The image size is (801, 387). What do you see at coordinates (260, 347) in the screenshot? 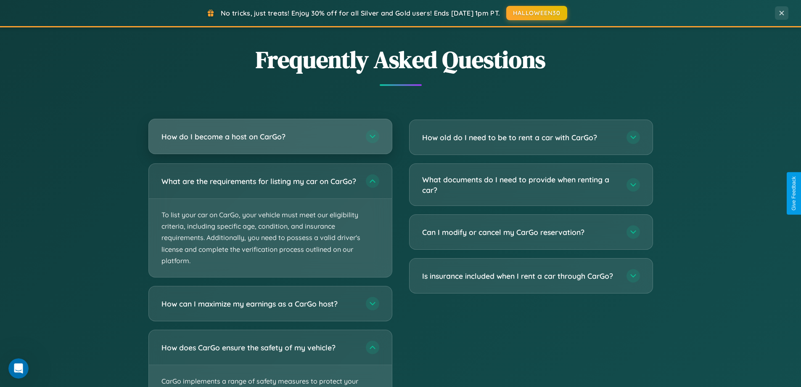
I see `h3: How does CarGo ensure the safety of my vehicle?` at bounding box center [260, 347].